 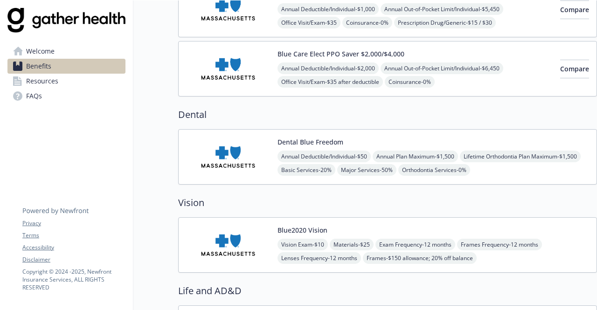 I want to click on span: Office Visit/Exam - $35 after deductible, so click(x=330, y=82).